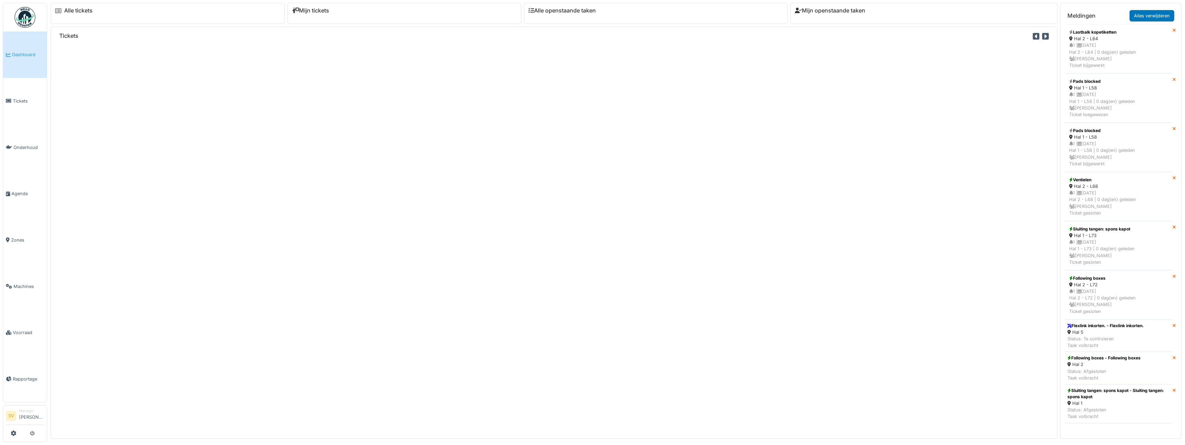 This screenshot has width=1185, height=445. What do you see at coordinates (1106, 326) in the screenshot?
I see `div: Flexlink inkorten. - Flexlink inkorten.` at bounding box center [1106, 326].